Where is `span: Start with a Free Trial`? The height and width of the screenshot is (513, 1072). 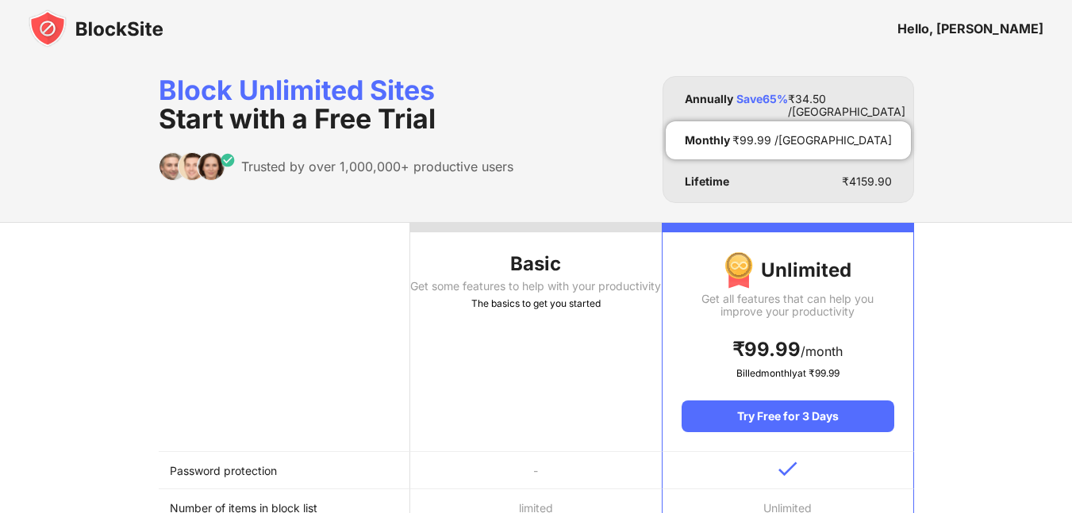
span: Start with a Free Trial is located at coordinates (297, 118).